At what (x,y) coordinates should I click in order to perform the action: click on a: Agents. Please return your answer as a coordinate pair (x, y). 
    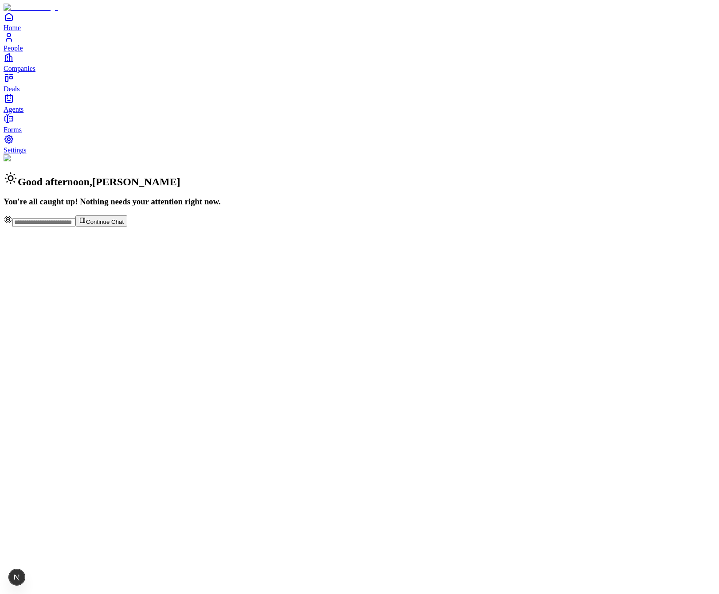
    Looking at the image, I should click on (360, 103).